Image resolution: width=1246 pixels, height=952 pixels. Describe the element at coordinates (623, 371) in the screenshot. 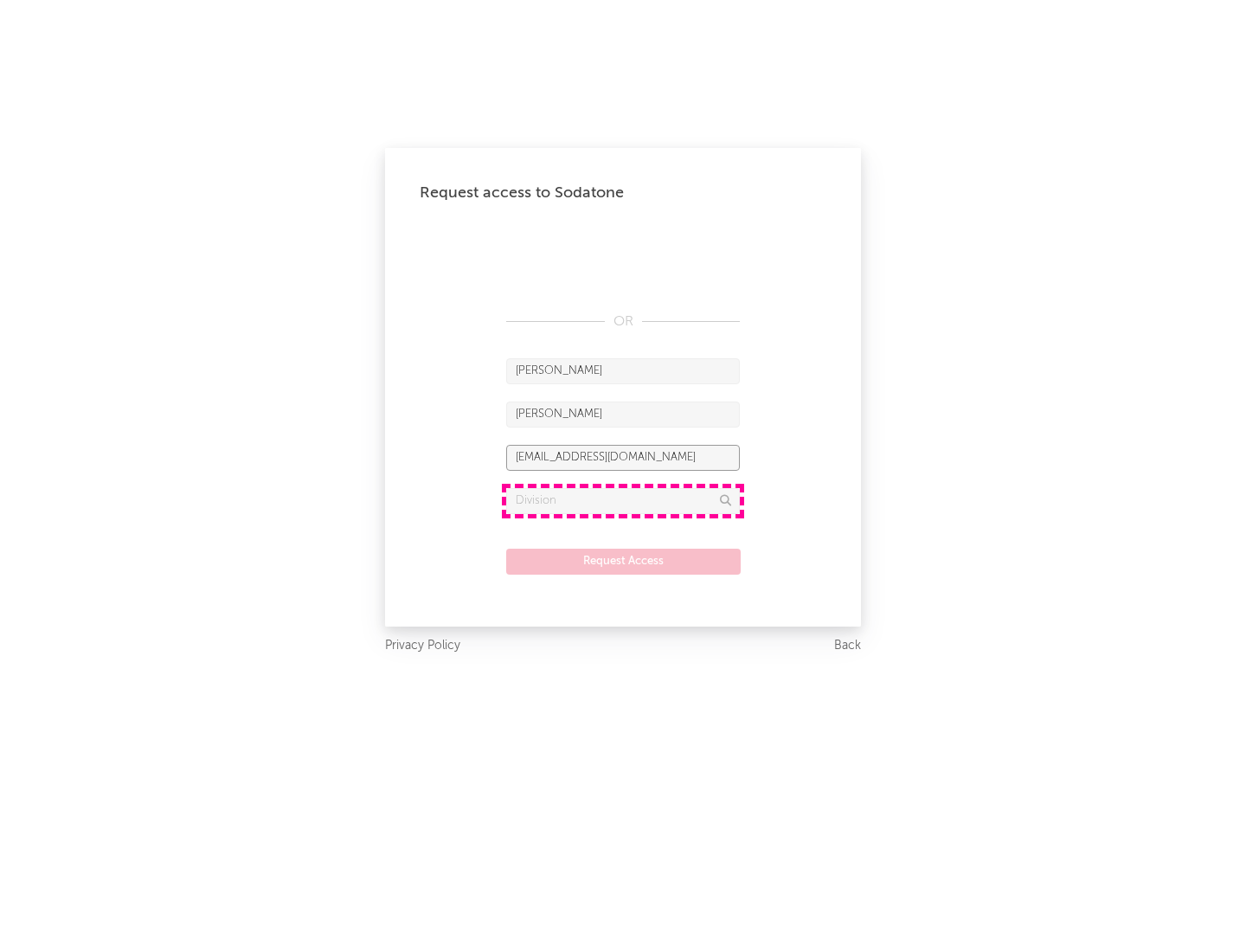

I see `input: First Name` at that location.